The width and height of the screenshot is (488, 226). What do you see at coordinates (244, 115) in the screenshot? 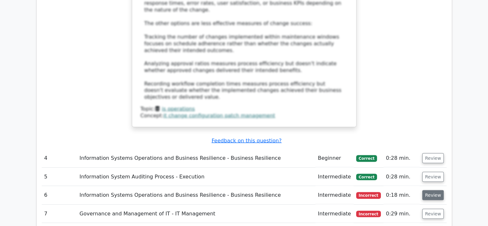
I see `div: Concept:` at bounding box center [244, 115].